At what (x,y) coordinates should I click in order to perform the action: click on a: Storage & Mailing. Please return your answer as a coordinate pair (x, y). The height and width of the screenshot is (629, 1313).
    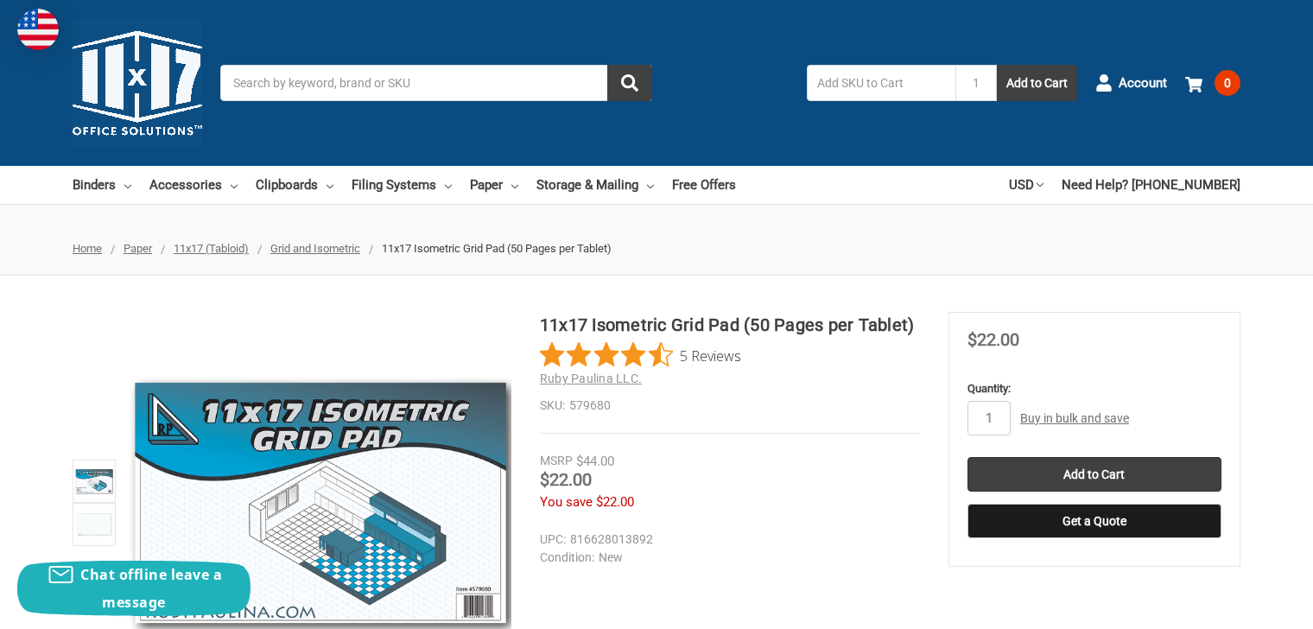
    Looking at the image, I should click on (595, 185).